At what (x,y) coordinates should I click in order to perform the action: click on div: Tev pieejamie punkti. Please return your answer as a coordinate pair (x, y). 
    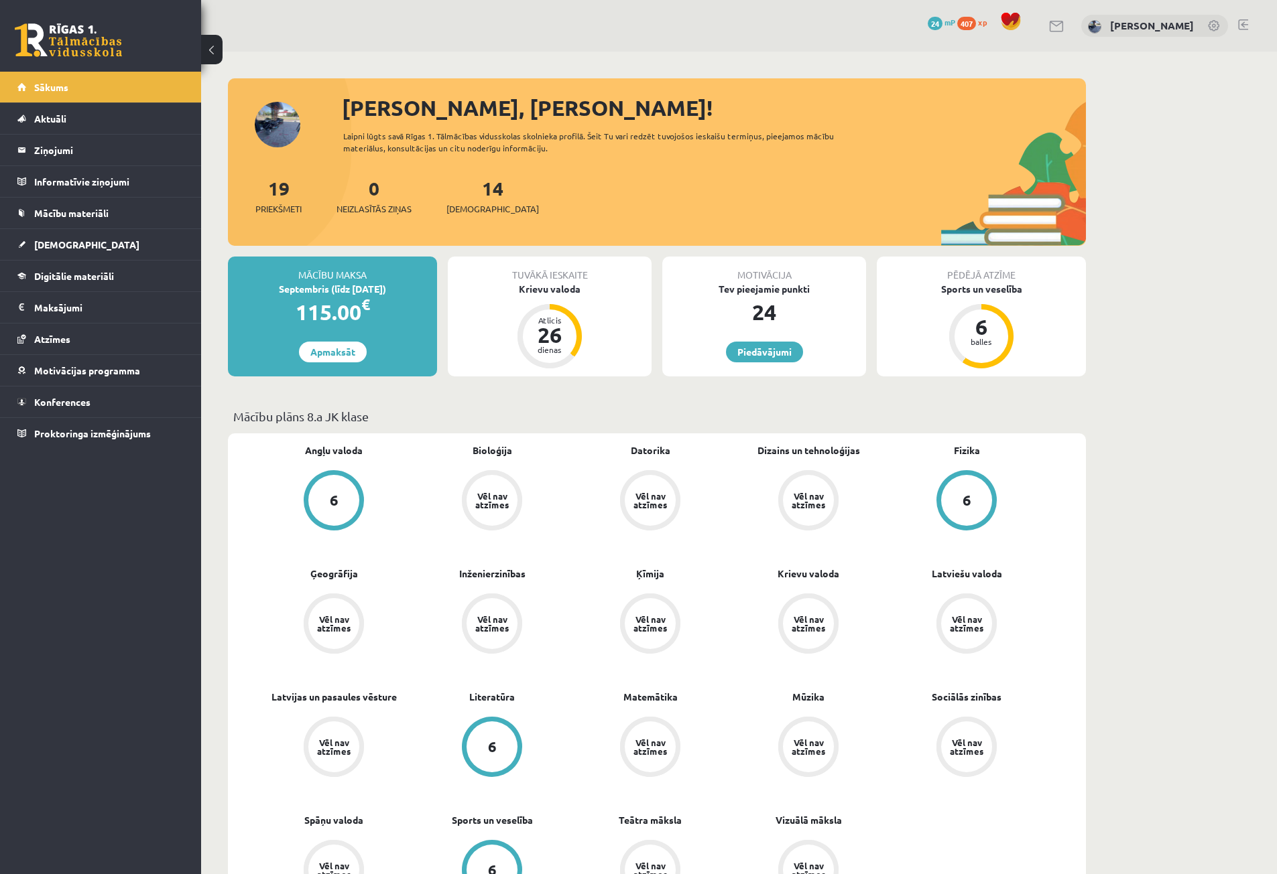
    Looking at the image, I should click on (764, 289).